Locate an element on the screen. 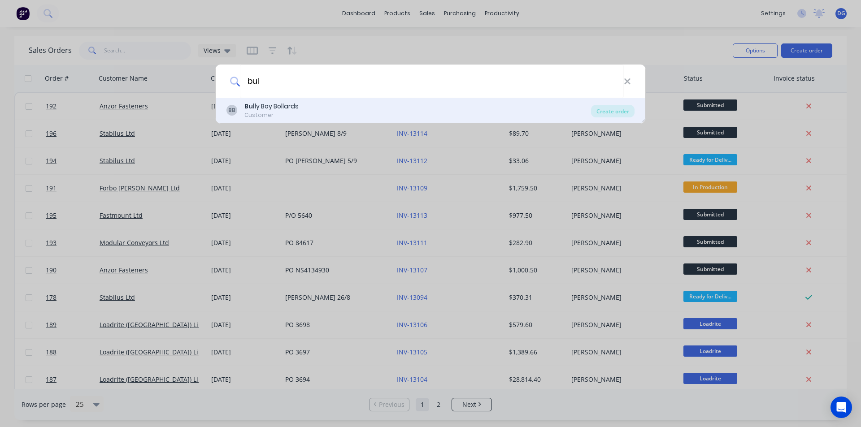 The width and height of the screenshot is (861, 427). input: Enter a customer name to create a new order... is located at coordinates (432, 81).